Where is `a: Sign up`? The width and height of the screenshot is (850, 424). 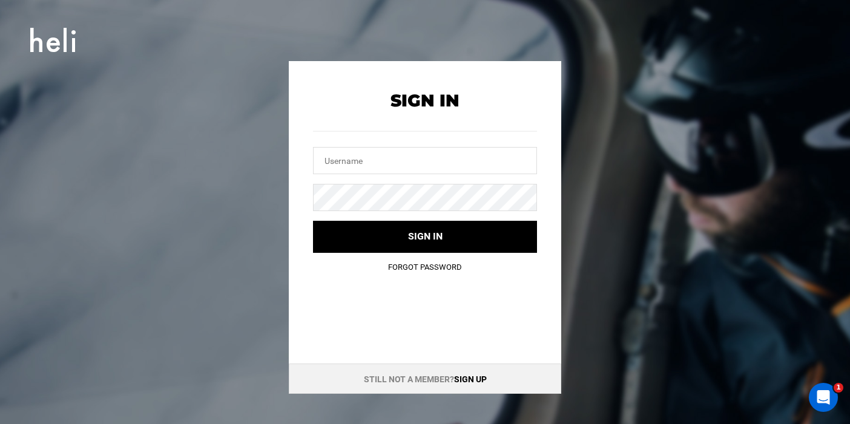
a: Sign up is located at coordinates (471, 380).